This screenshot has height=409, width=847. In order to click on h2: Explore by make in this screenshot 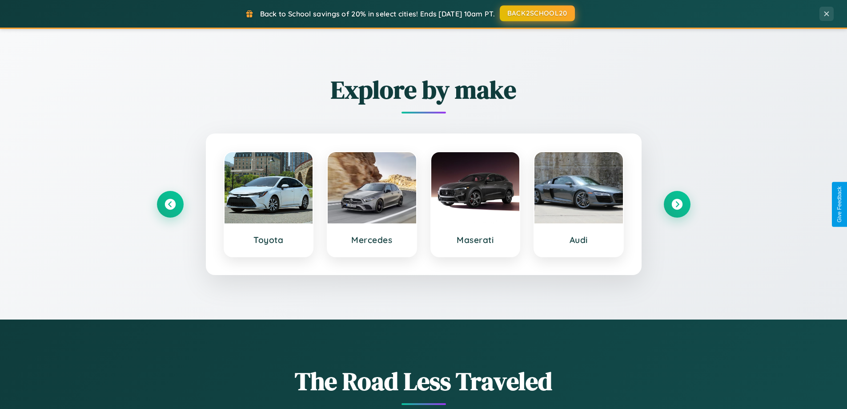, I will do `click(424, 89)`.